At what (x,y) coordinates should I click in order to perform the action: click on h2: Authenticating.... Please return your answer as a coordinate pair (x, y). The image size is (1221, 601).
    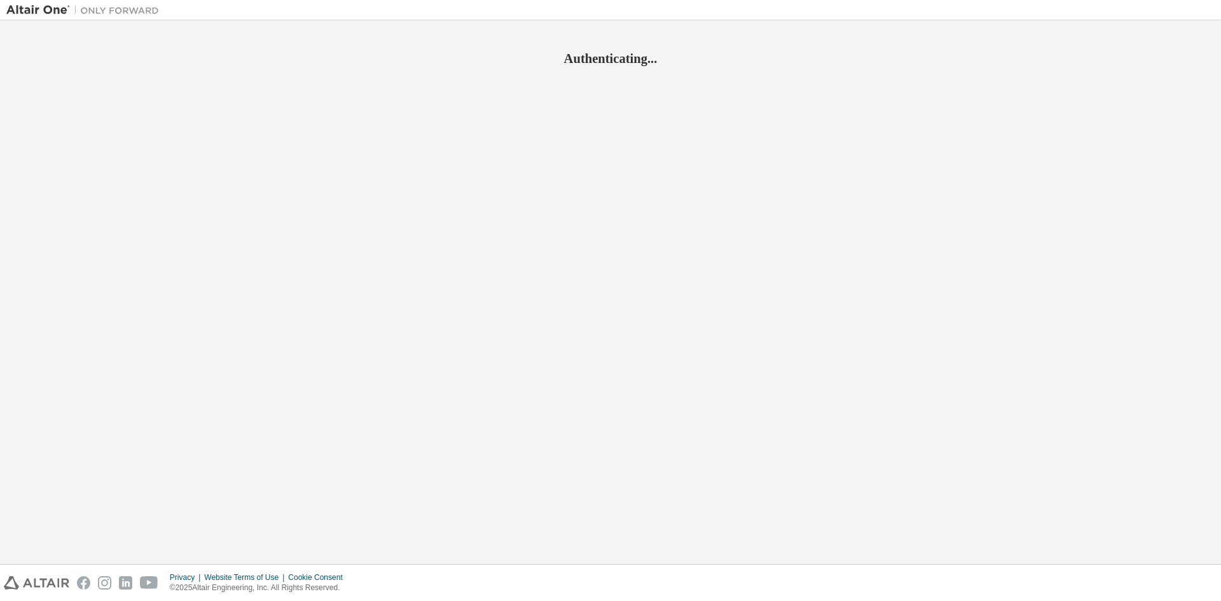
    Looking at the image, I should click on (610, 58).